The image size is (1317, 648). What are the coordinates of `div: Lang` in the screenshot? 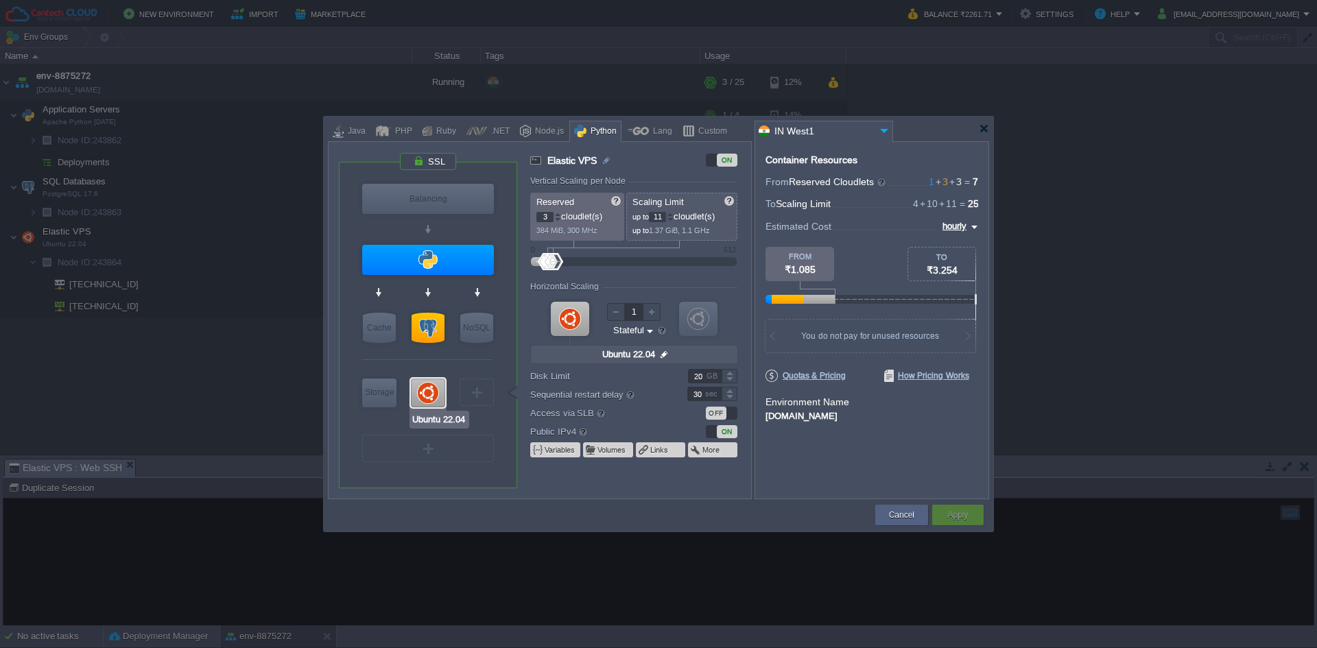 It's located at (660, 132).